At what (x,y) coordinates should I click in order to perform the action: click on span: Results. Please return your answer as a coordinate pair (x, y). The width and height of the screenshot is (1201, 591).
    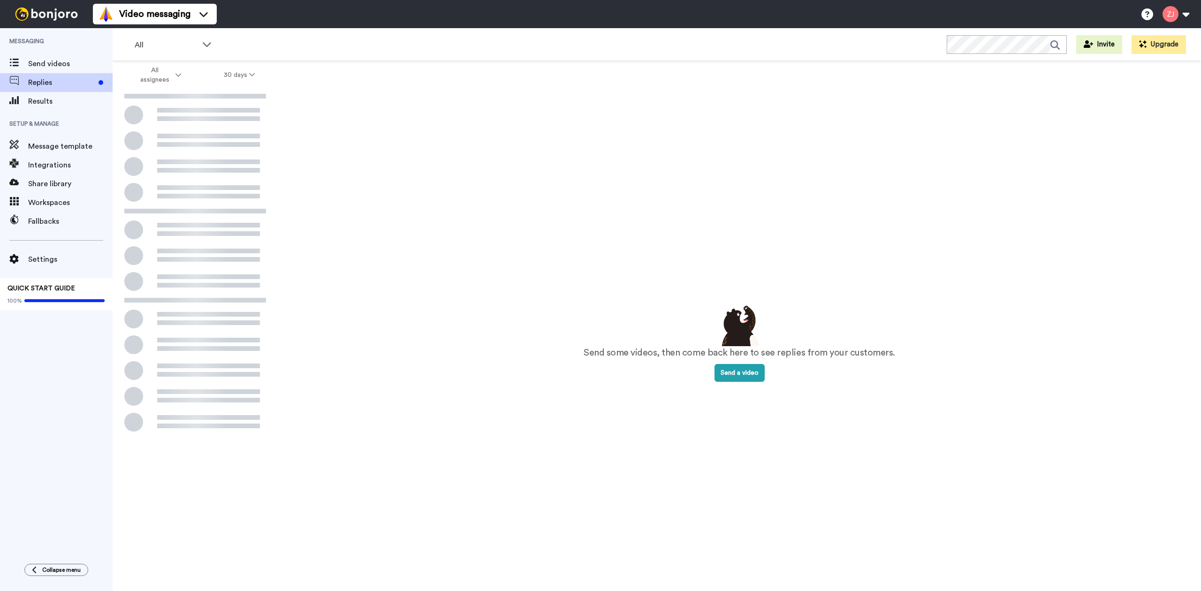
    Looking at the image, I should click on (70, 101).